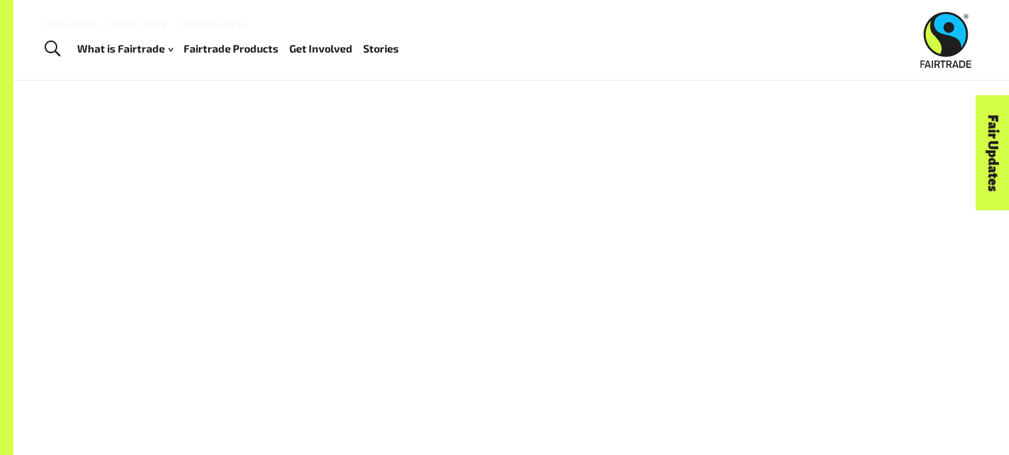  Describe the element at coordinates (139, 23) in the screenshot. I see `a: Media Centre` at that location.